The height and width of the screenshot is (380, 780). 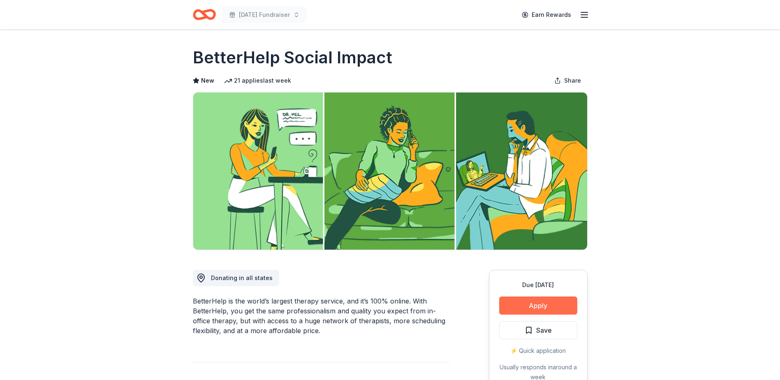 What do you see at coordinates (292, 58) in the screenshot?
I see `h1: BetterHelp Social Impact` at bounding box center [292, 58].